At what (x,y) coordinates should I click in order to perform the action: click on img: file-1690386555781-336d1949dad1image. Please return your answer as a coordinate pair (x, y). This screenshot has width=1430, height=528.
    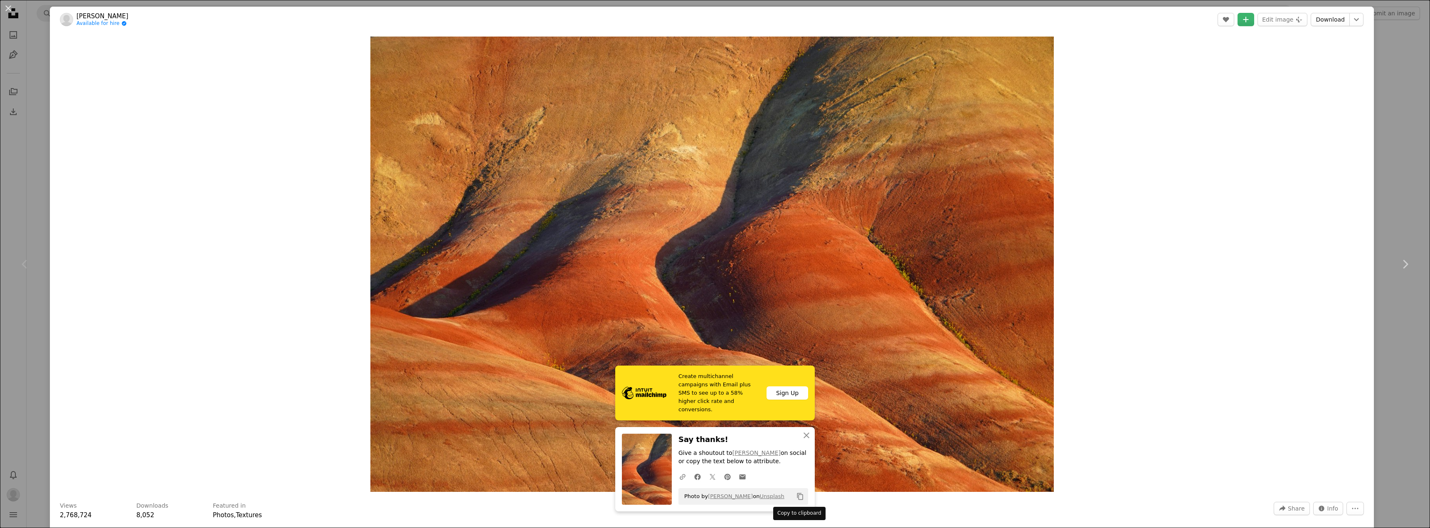
    Looking at the image, I should click on (644, 393).